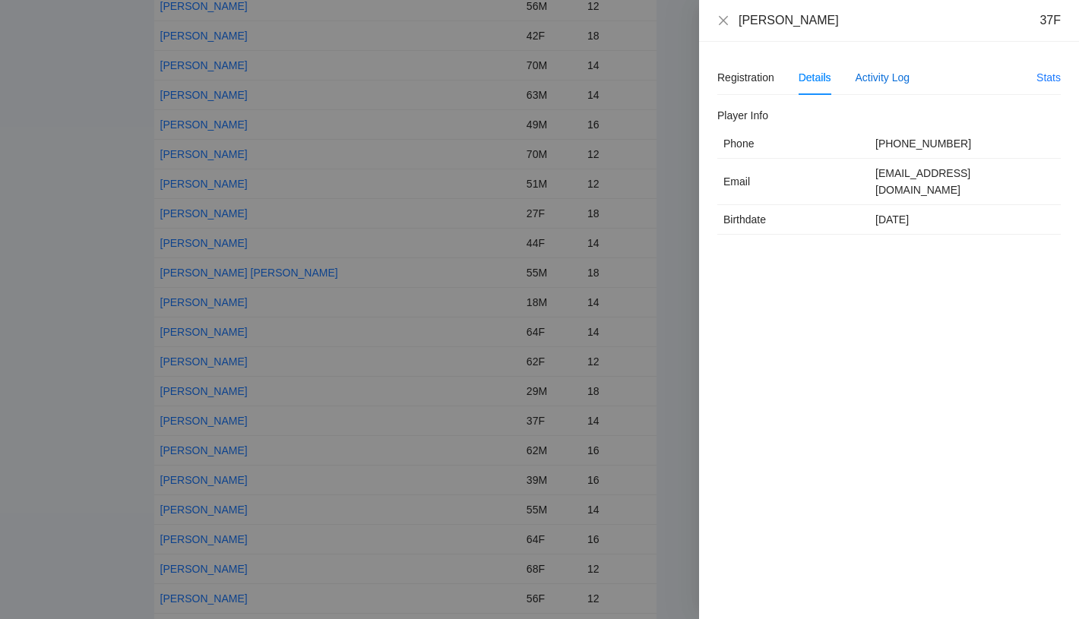 The height and width of the screenshot is (619, 1079). Describe the element at coordinates (724, 21) in the screenshot. I see `span: close` at that location.